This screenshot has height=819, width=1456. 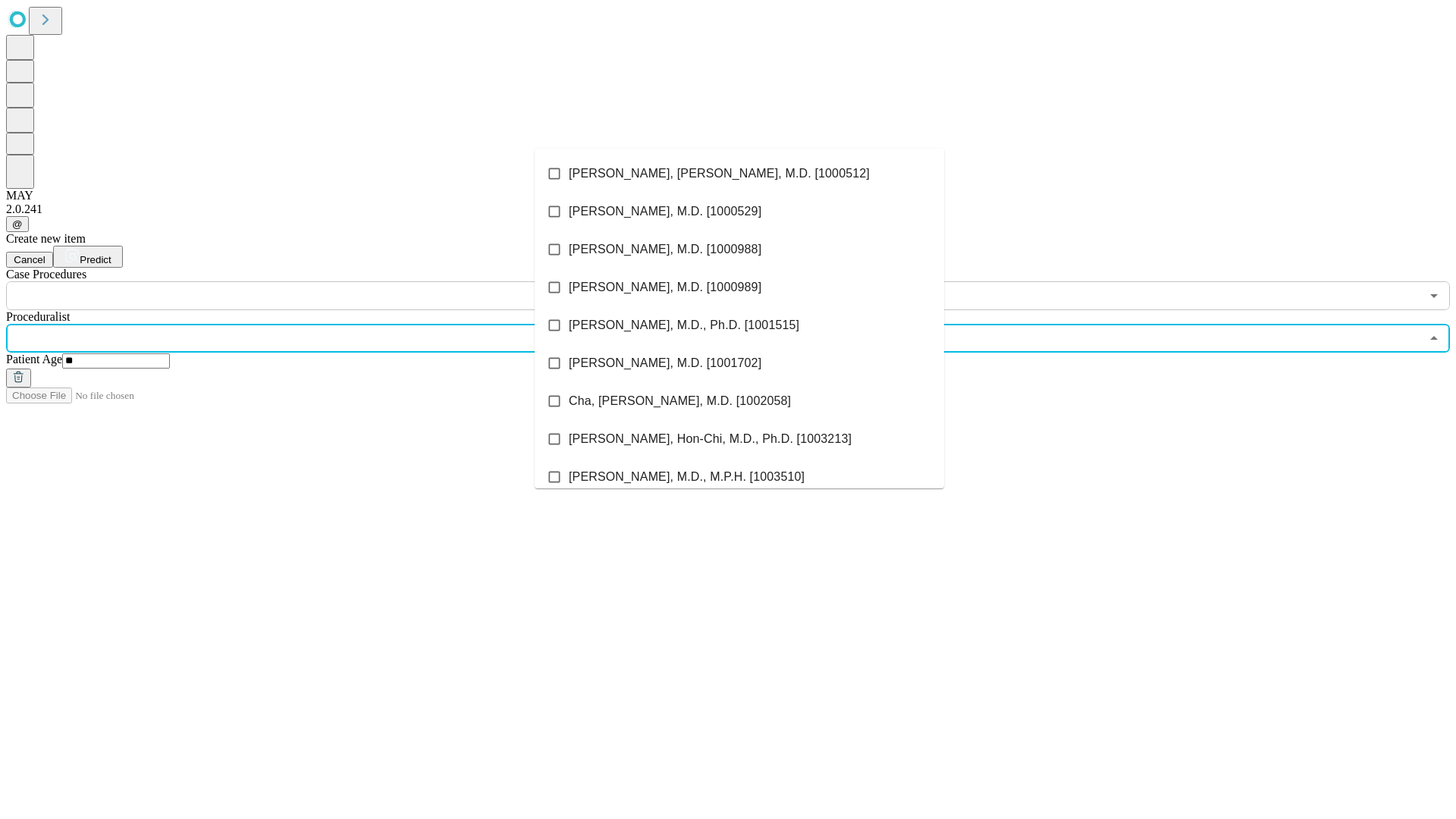 I want to click on button: Open, so click(x=1433, y=295).